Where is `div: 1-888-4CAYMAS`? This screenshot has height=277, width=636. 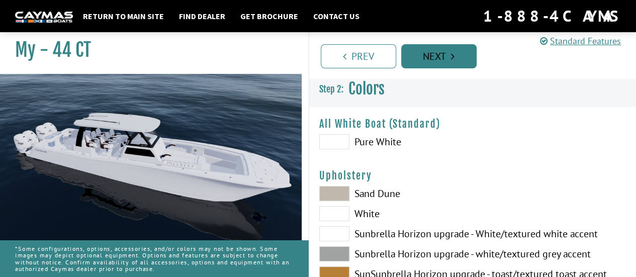
div: 1-888-4CAYMAS is located at coordinates (552, 16).